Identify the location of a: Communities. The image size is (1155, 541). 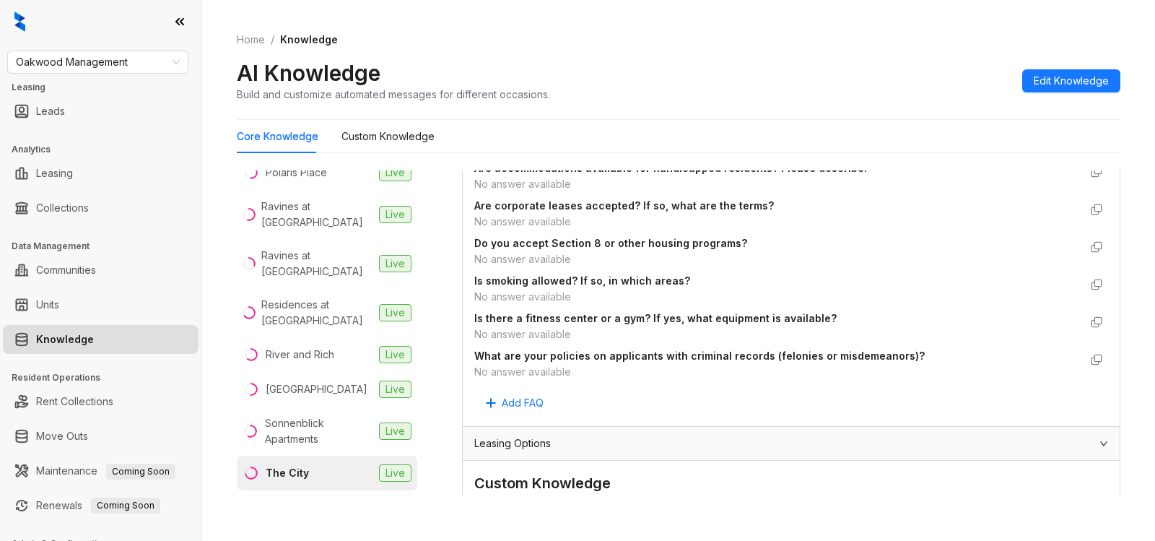
(66, 270).